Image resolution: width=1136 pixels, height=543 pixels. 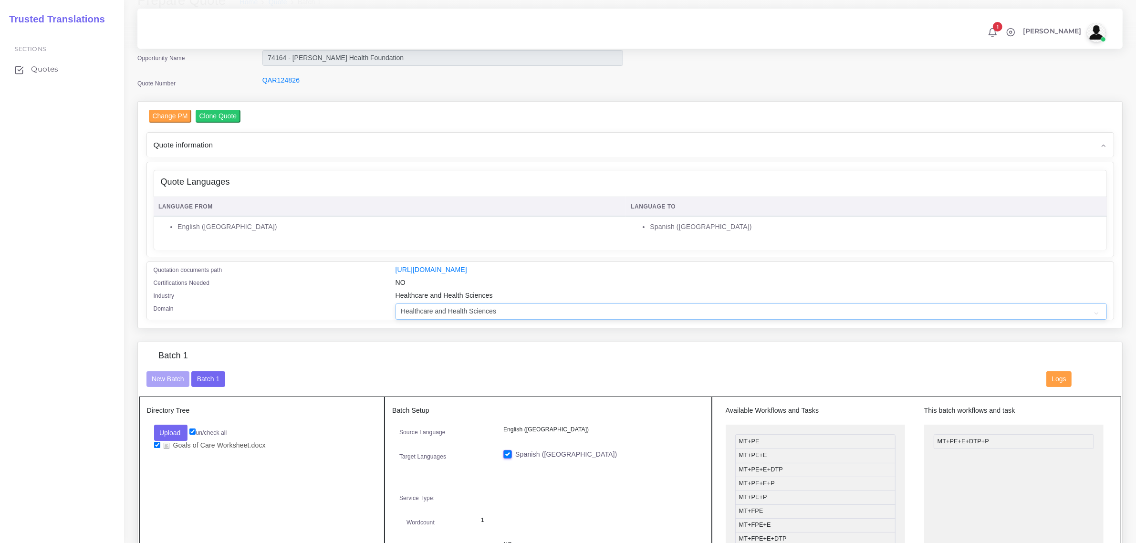 I want to click on label: Domain, so click(x=164, y=309).